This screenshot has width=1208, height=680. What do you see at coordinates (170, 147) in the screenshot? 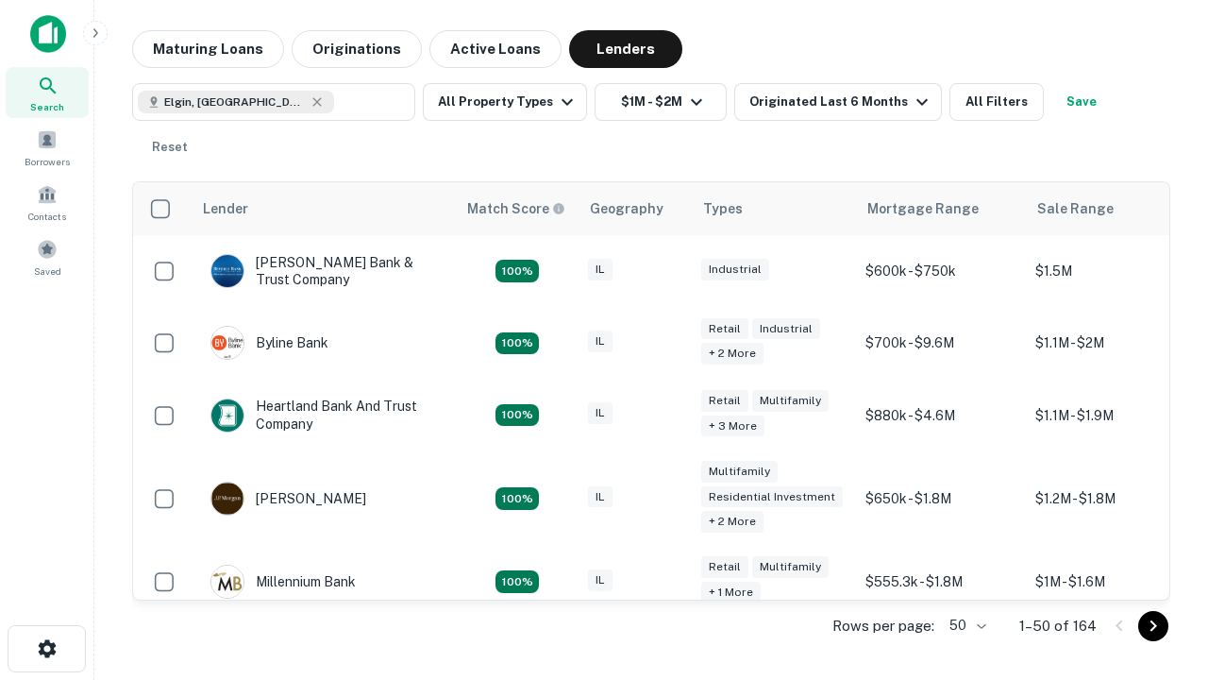
I see `button: Reset` at bounding box center [170, 147].